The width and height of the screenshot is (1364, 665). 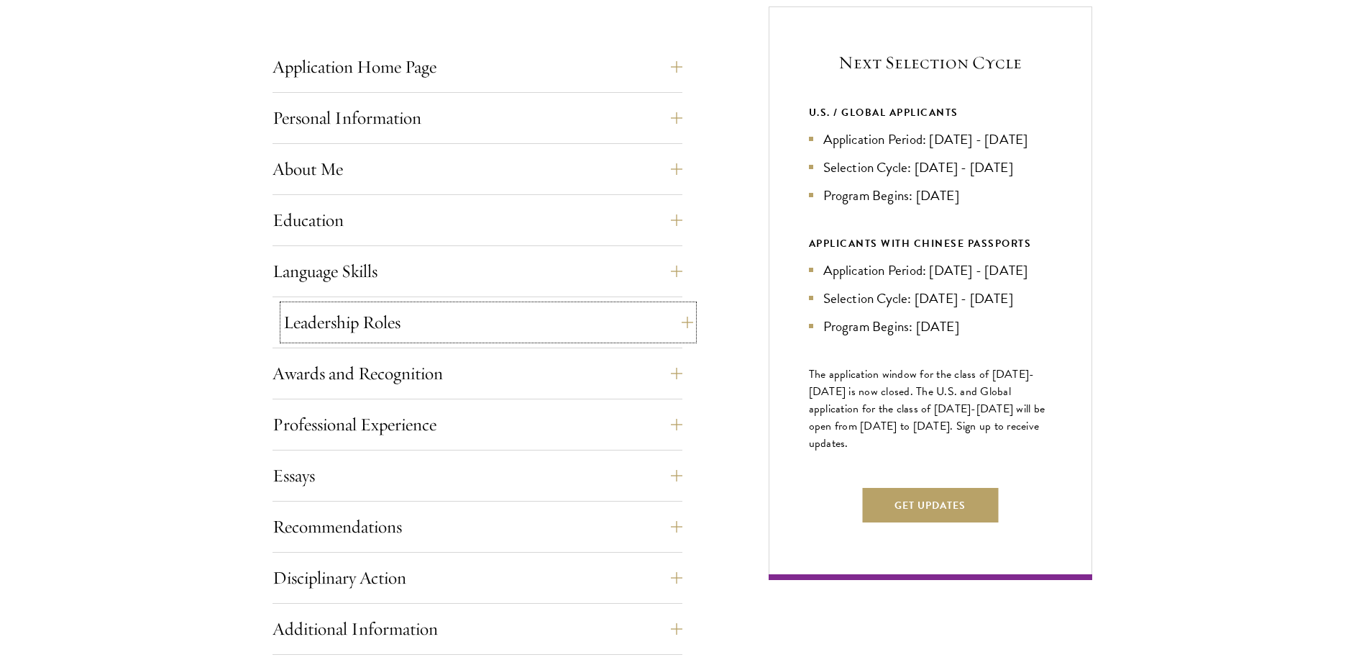 I want to click on button: Language Skills, so click(x=478, y=271).